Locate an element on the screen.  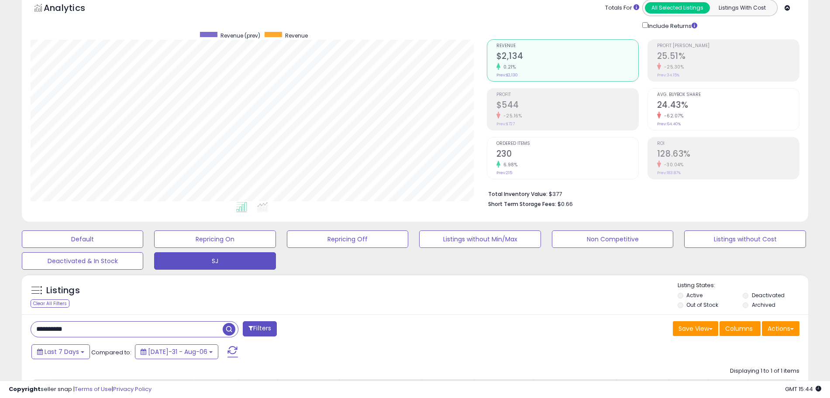
button: All Selected Listings is located at coordinates (677, 8).